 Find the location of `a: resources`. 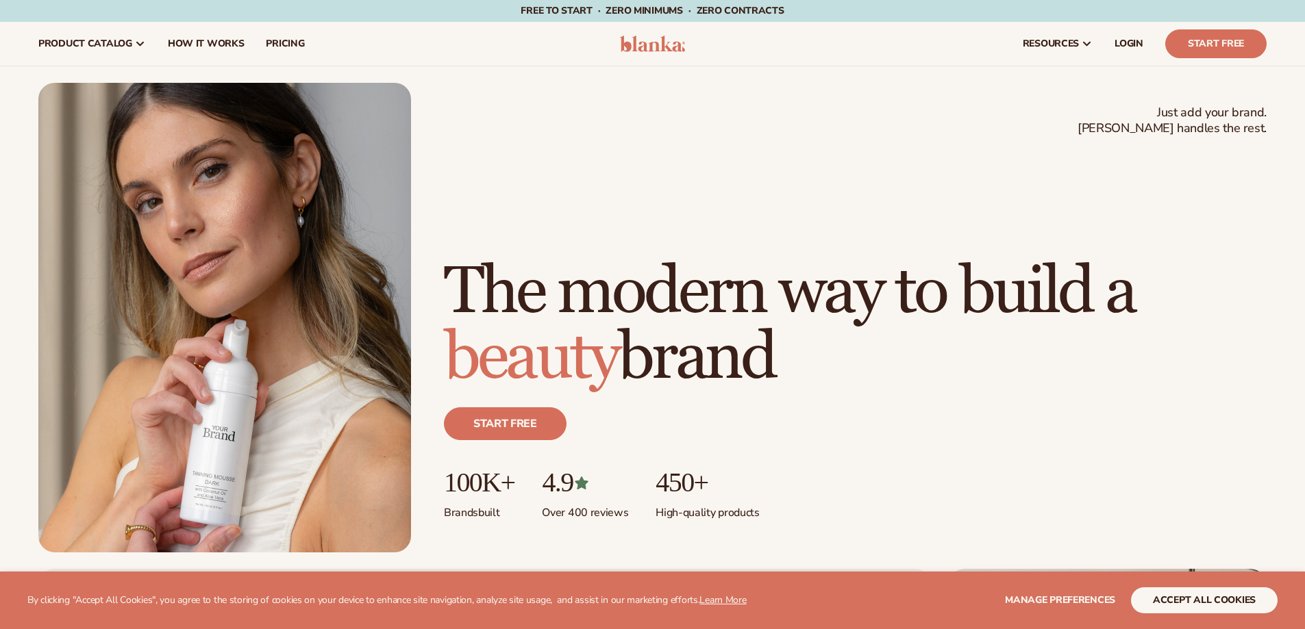

a: resources is located at coordinates (1058, 44).